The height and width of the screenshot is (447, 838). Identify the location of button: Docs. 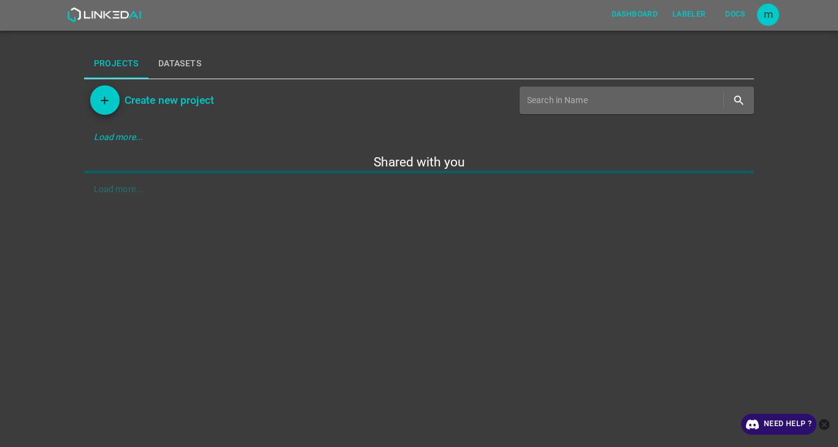
(735, 14).